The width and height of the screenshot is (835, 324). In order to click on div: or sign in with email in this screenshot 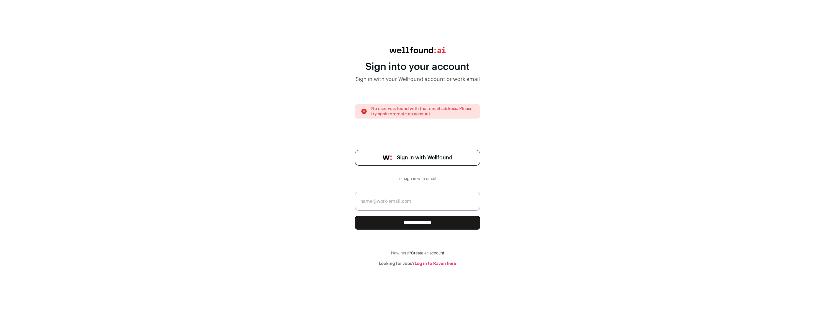, I will do `click(418, 178)`.